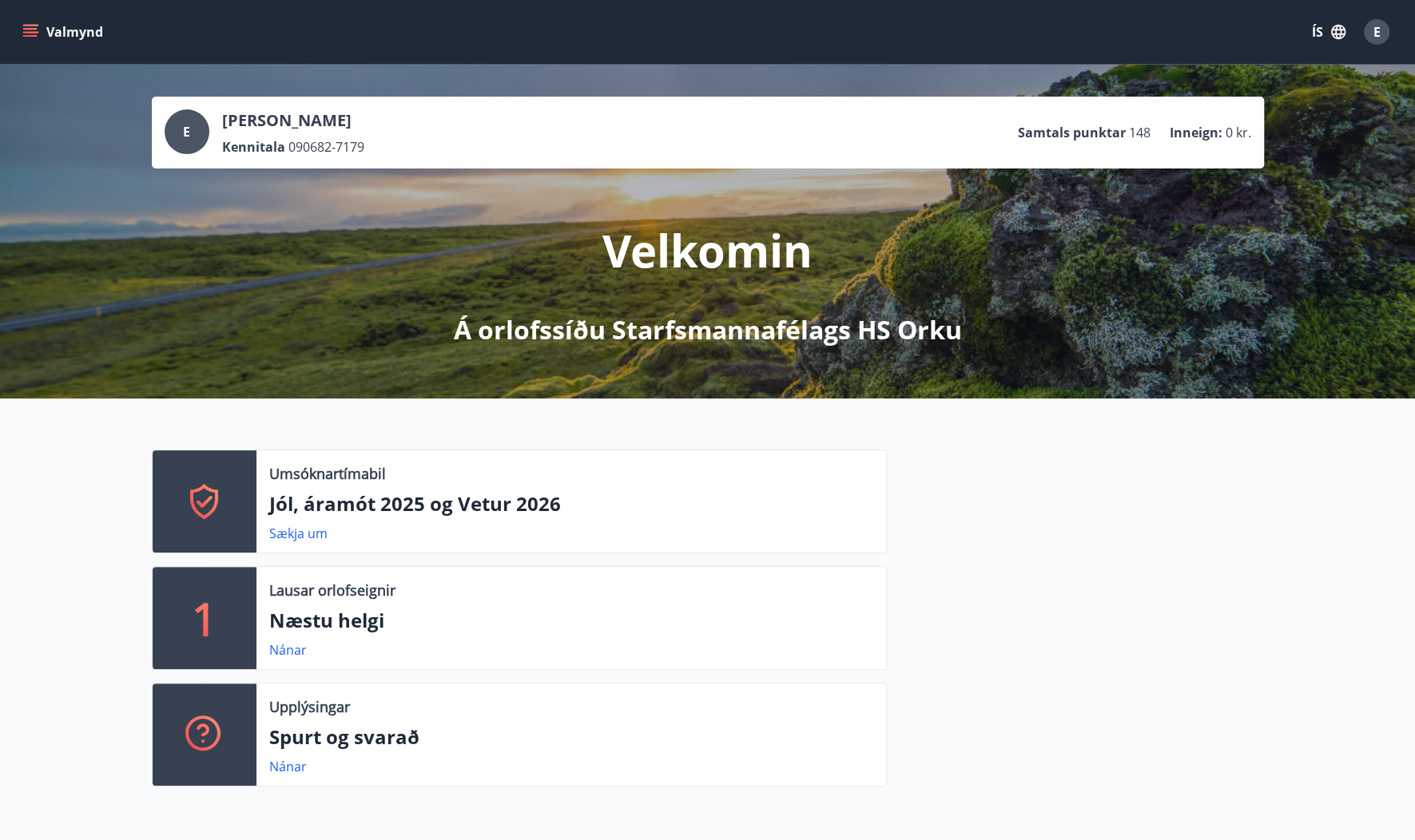  I want to click on a: Sækja um, so click(298, 533).